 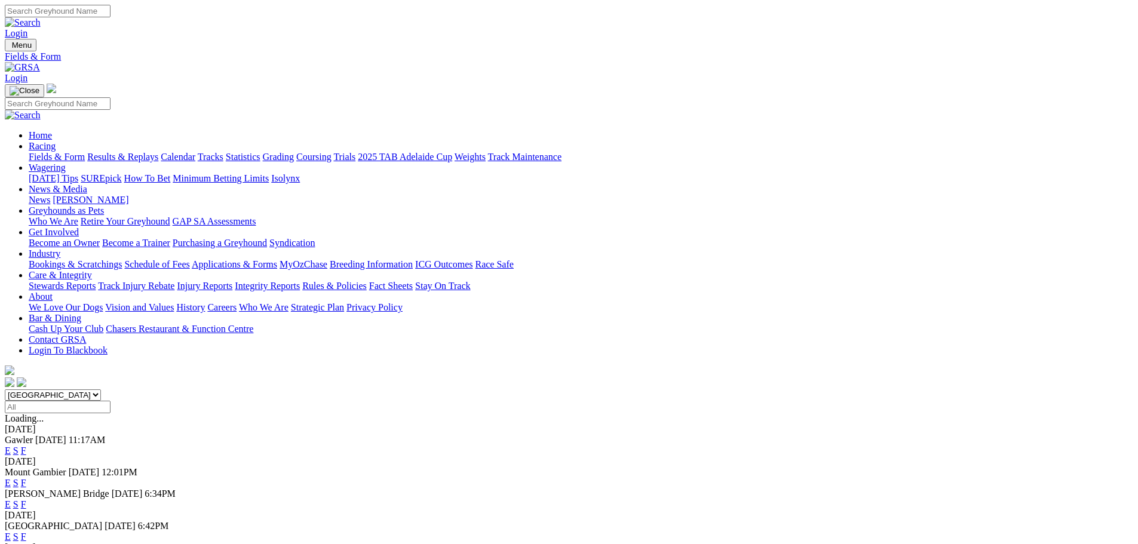 What do you see at coordinates (375, 307) in the screenshot?
I see `a: Privacy Policy` at bounding box center [375, 307].